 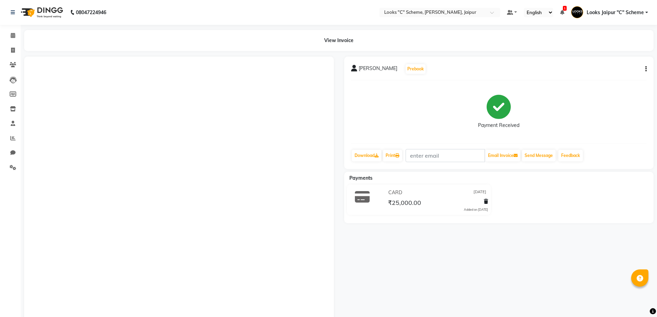 What do you see at coordinates (393, 156) in the screenshot?
I see `a: Print` at bounding box center [393, 156].